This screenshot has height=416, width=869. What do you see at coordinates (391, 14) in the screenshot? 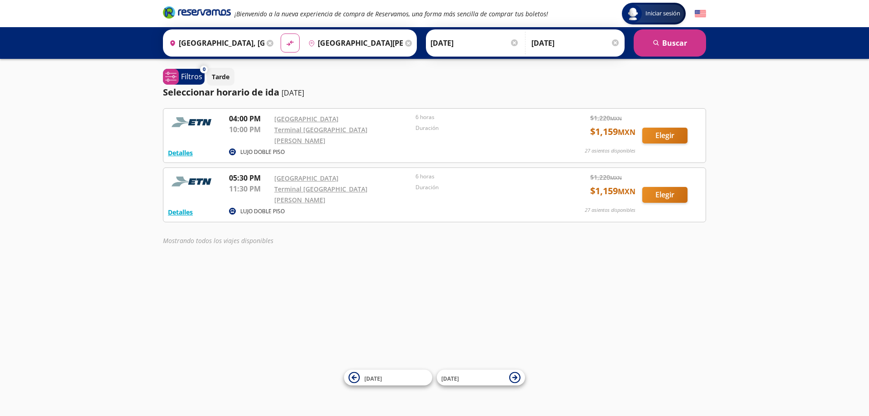
I see `em: ¡Bienvenido a la nueva experiencia de compra de Reservamos, una forma más sencilla de comprar tus...` at bounding box center [391, 14].